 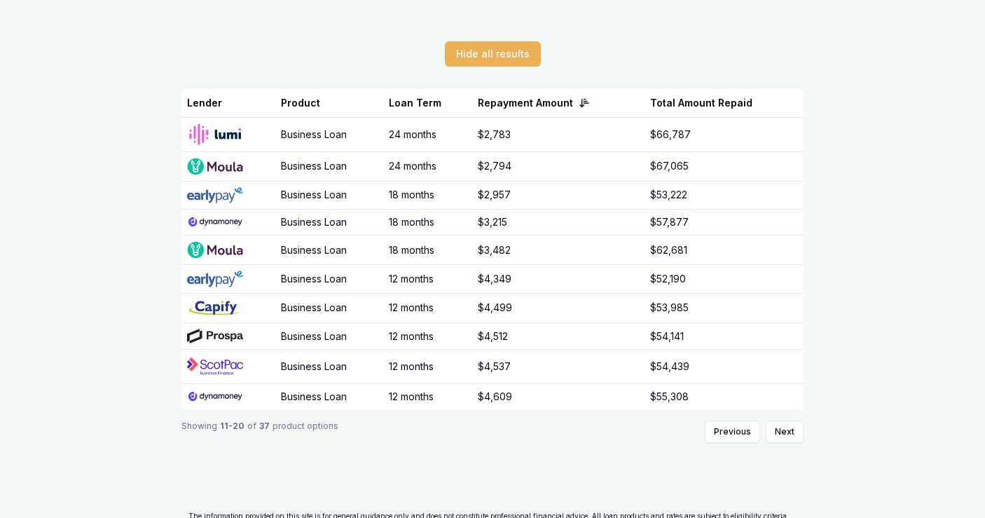 What do you see at coordinates (724, 396) in the screenshot?
I see `td: $55,308` at bounding box center [724, 396].